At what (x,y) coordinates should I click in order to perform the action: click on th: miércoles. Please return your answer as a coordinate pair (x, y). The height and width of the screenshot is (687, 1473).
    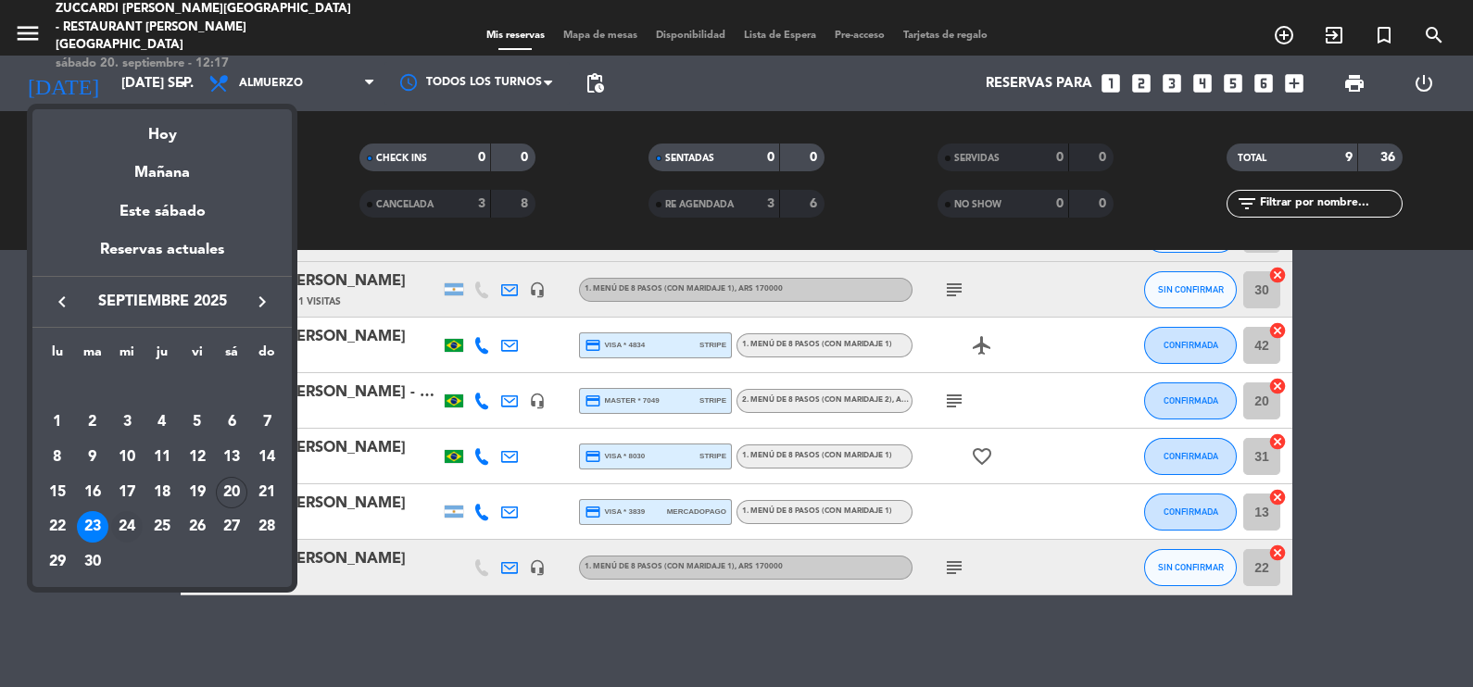
    Looking at the image, I should click on (127, 356).